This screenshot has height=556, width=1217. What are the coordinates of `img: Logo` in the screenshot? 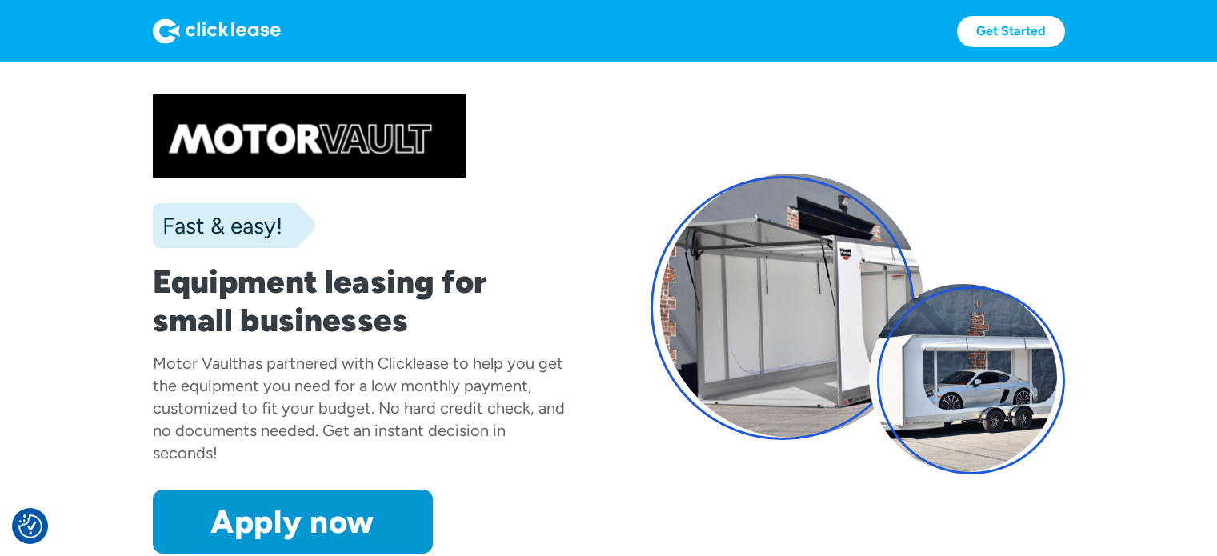 It's located at (217, 31).